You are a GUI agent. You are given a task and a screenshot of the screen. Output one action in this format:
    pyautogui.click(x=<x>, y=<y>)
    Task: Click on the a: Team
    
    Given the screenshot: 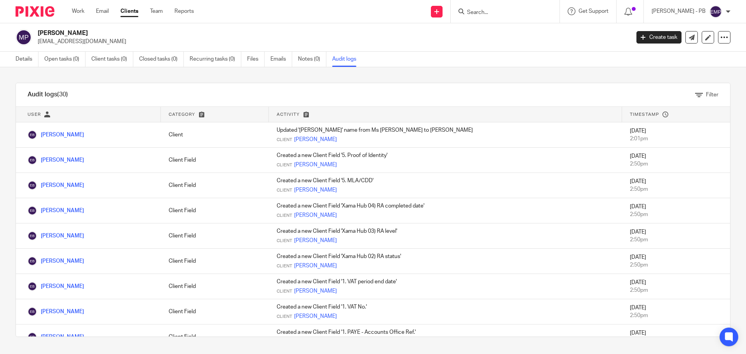 What is the action you would take?
    pyautogui.click(x=156, y=11)
    